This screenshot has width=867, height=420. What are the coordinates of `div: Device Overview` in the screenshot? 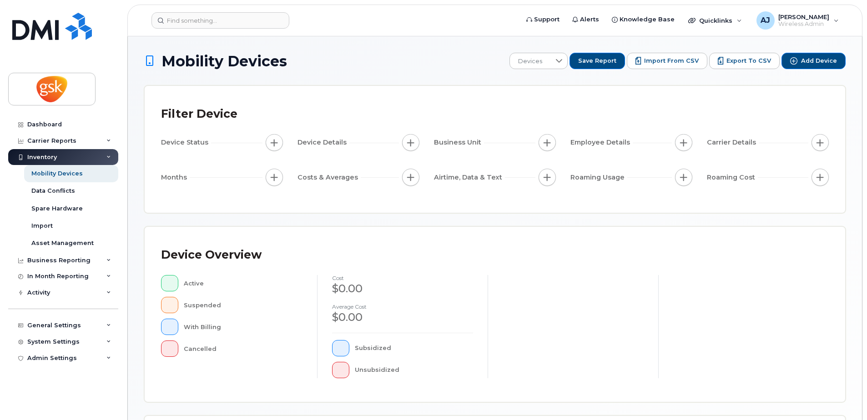 It's located at (211, 255).